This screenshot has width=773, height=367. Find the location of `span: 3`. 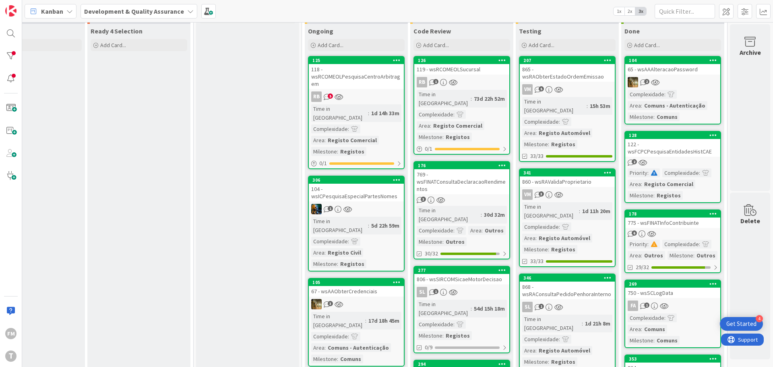

span: 3 is located at coordinates (423, 199).